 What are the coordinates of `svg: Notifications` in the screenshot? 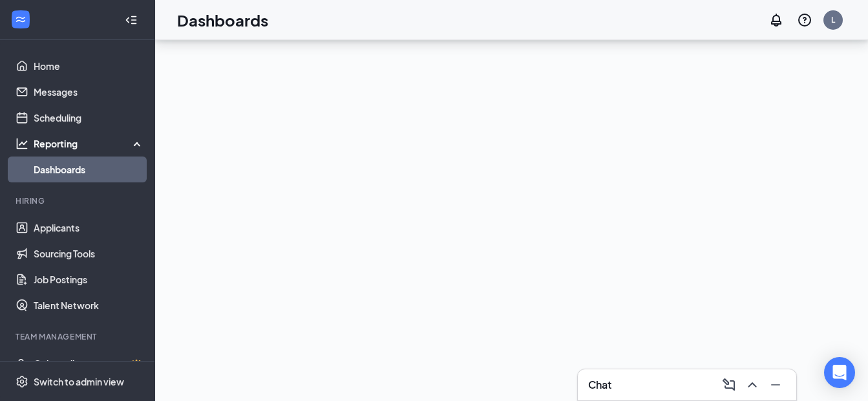 It's located at (777, 20).